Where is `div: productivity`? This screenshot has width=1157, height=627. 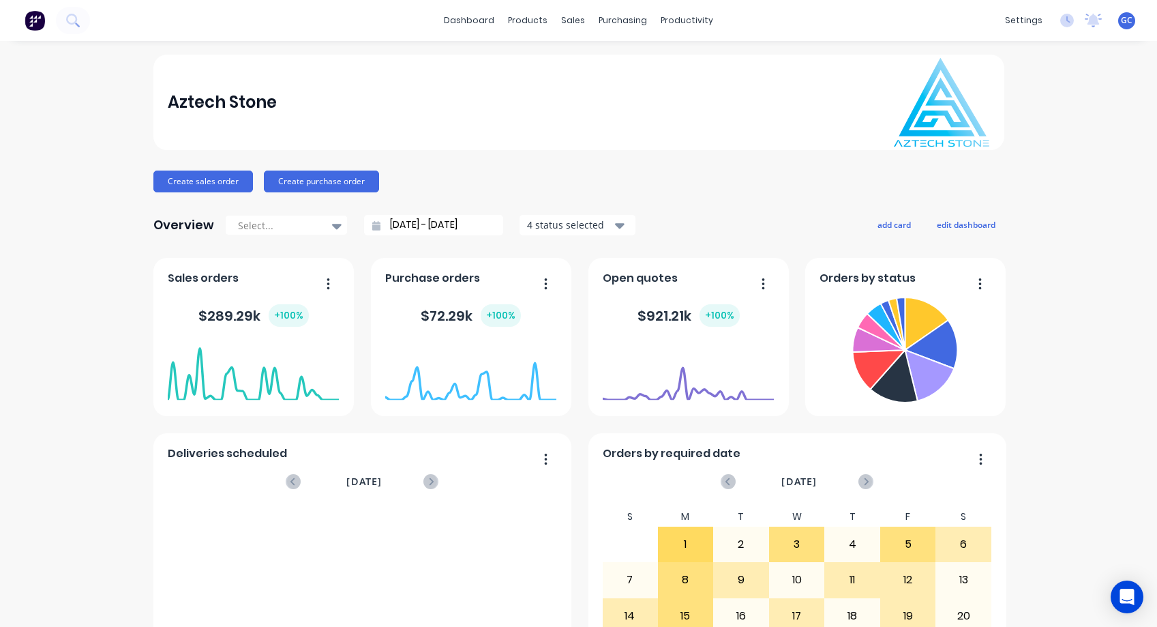
div: productivity is located at coordinates (687, 20).